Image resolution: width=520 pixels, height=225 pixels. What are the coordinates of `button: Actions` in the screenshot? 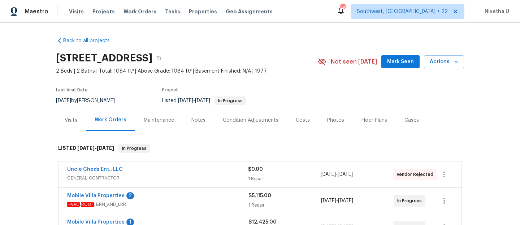 It's located at (444, 62).